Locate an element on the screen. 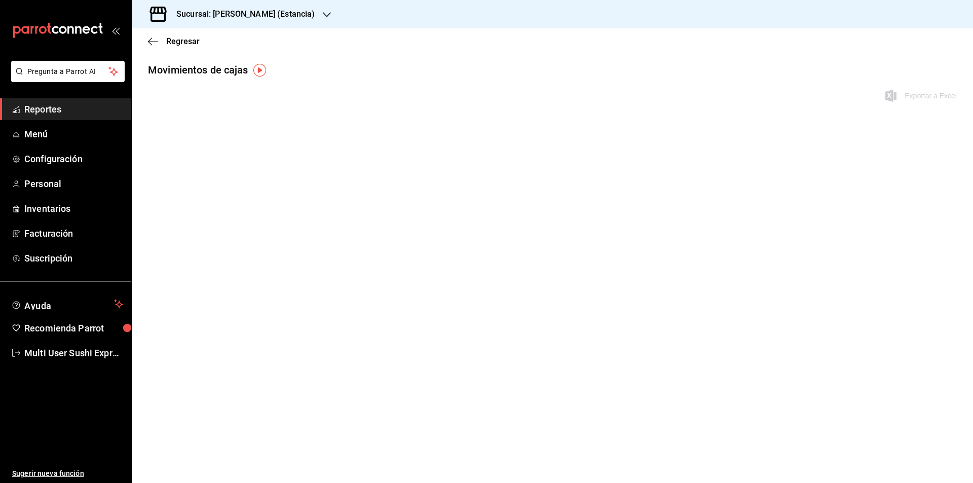  button: Regresar is located at coordinates (174, 41).